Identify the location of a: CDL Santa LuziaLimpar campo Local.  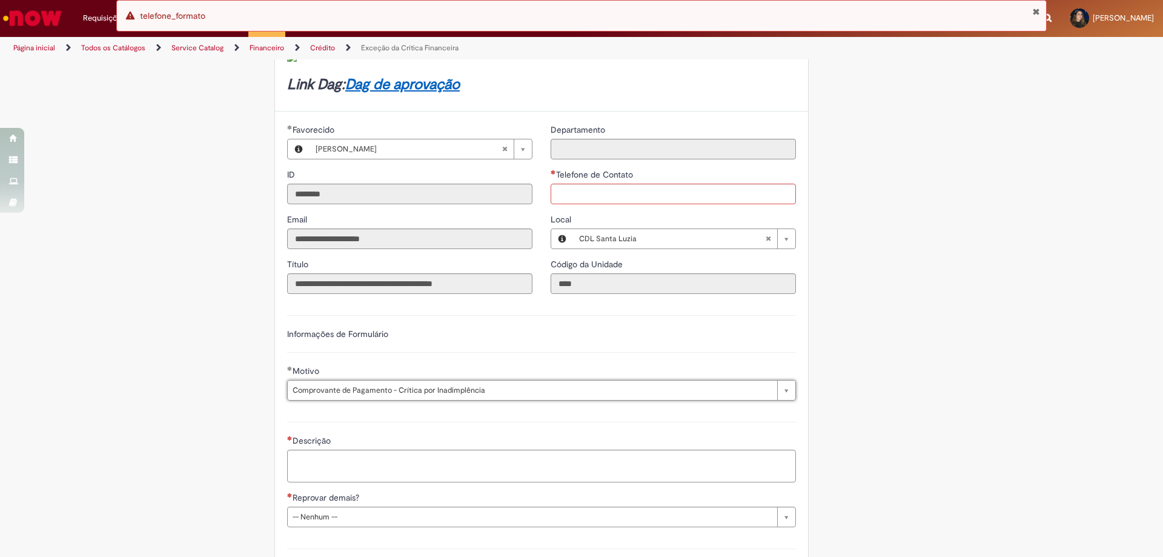
(684, 239).